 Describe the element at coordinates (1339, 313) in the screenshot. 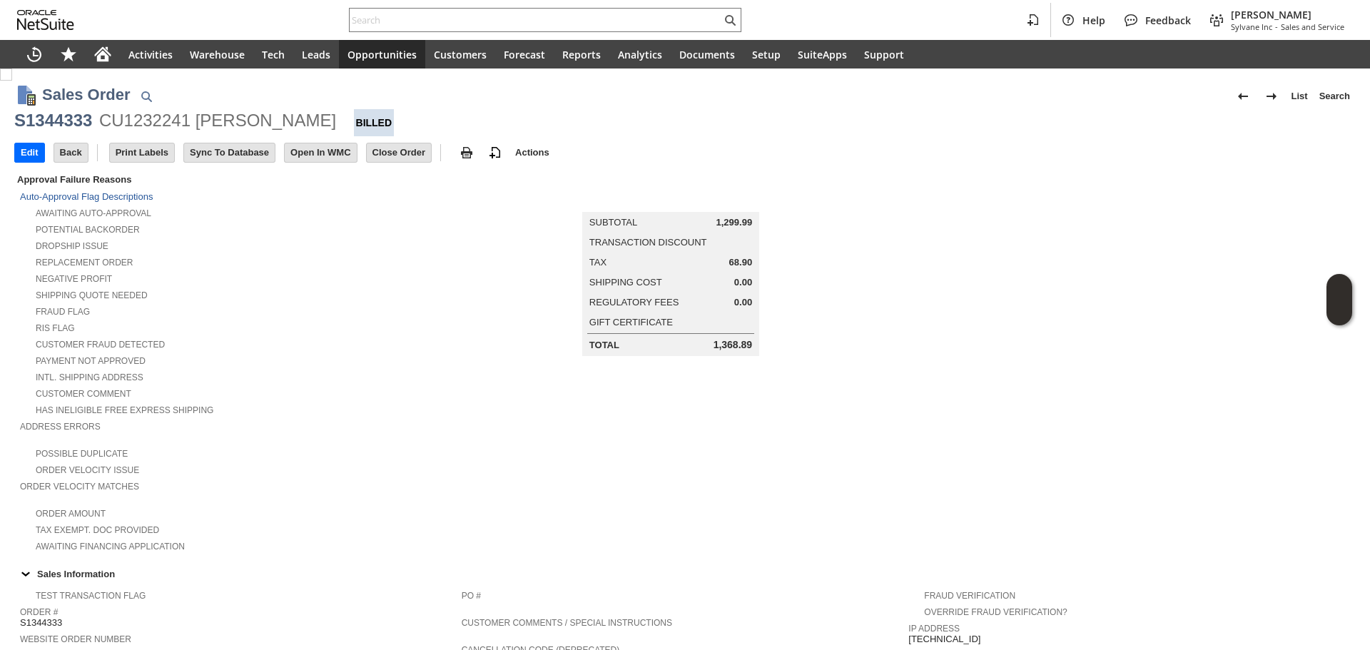

I see `span: Oracle Guided Learning Widget. To move around, please hold and drag` at that location.